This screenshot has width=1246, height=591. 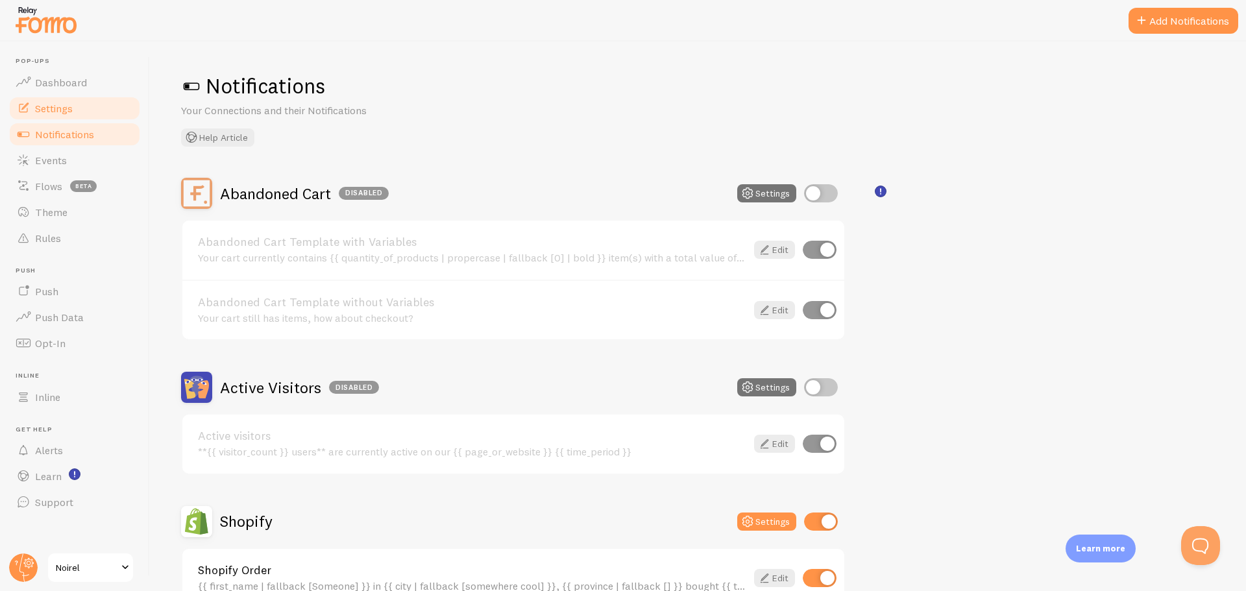 What do you see at coordinates (217, 138) in the screenshot?
I see `button: Help Article` at bounding box center [217, 138].